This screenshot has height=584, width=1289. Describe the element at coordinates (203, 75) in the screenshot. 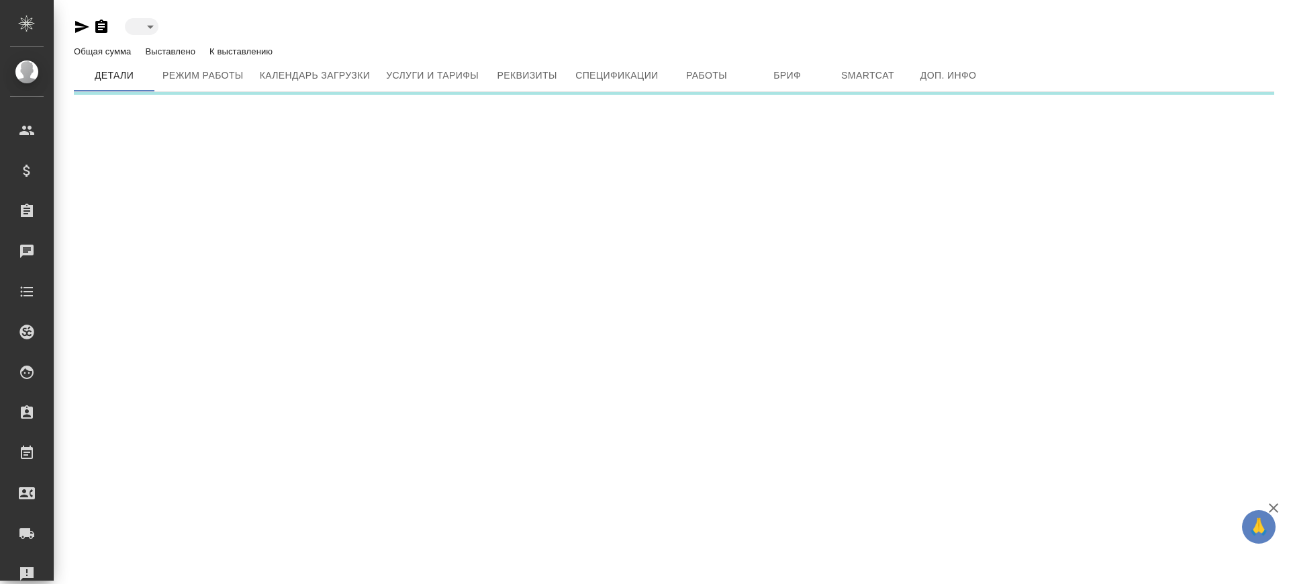

I see `span: Режим работы` at that location.